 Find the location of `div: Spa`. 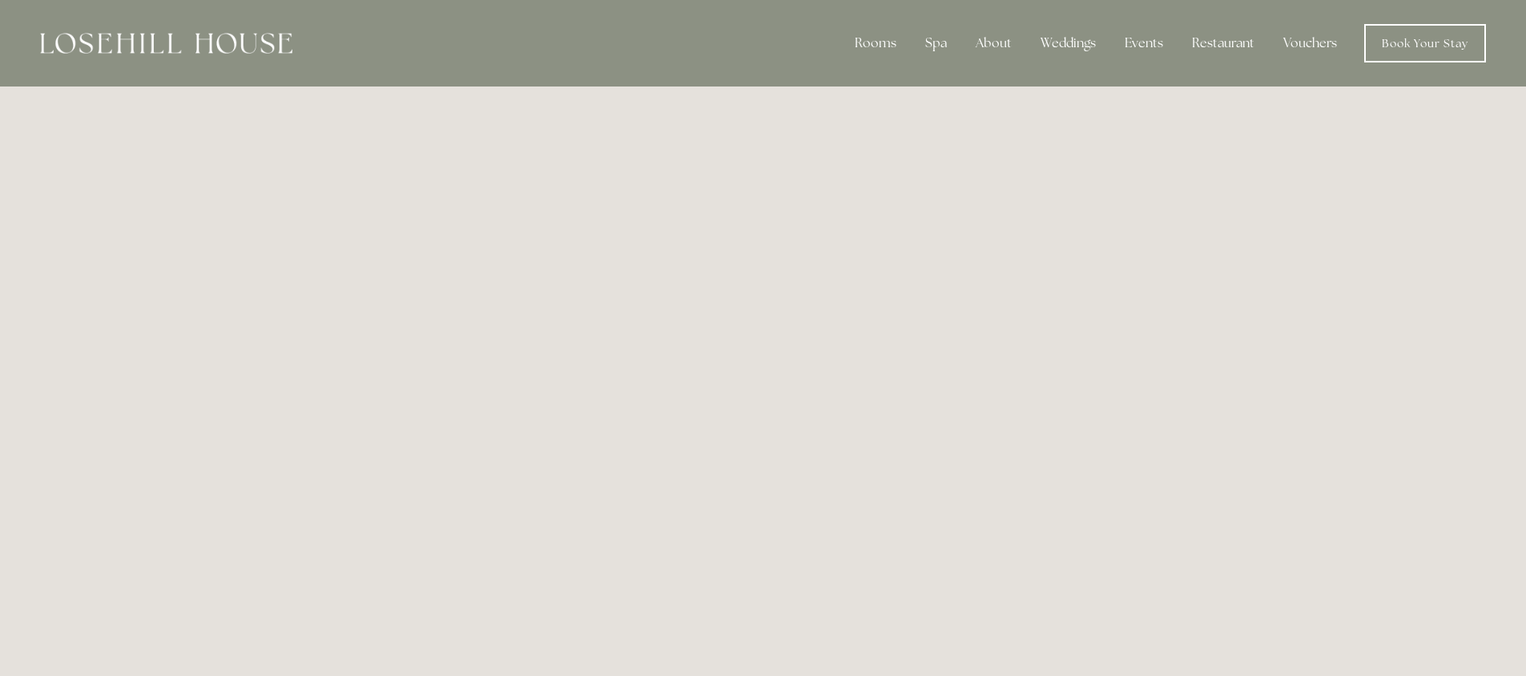

div: Spa is located at coordinates (935, 43).